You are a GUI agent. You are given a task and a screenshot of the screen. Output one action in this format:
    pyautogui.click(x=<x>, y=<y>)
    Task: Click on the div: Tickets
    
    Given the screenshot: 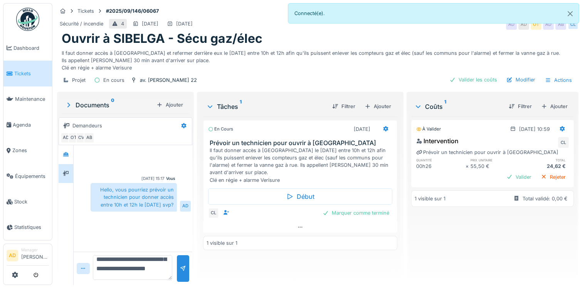 What is the action you would take?
    pyautogui.click(x=86, y=11)
    